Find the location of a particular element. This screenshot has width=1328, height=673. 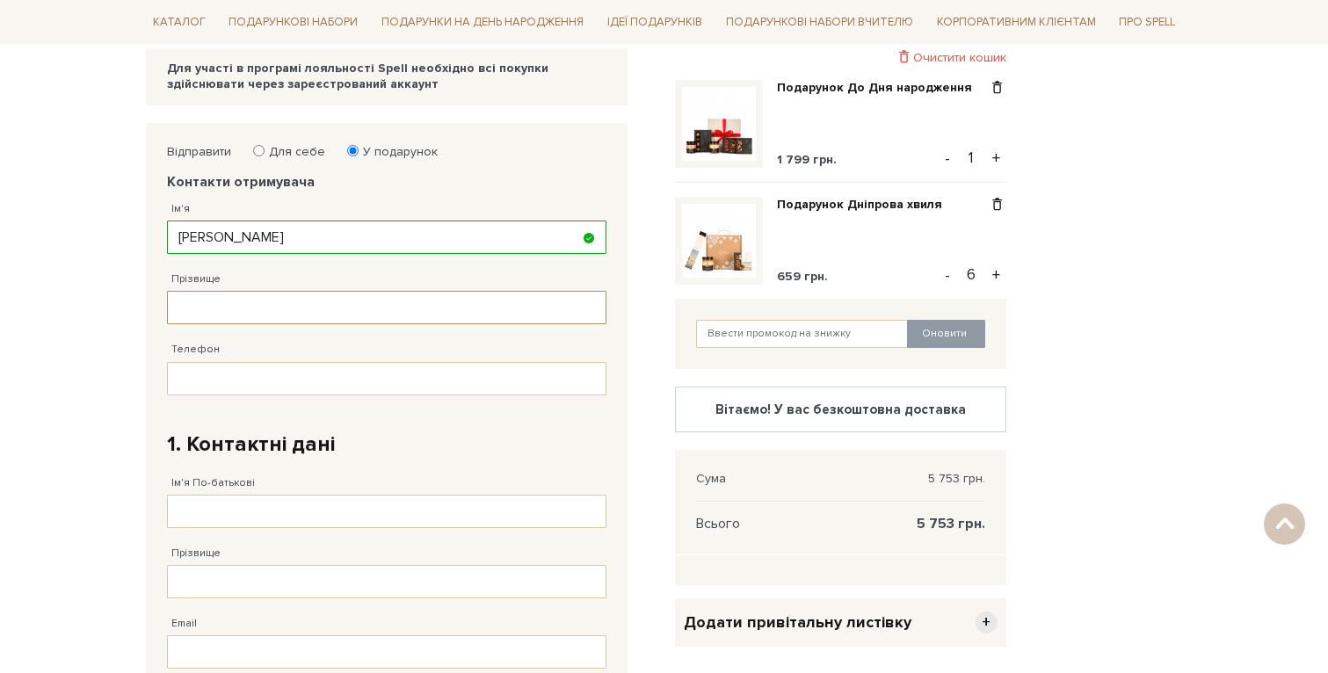

label: Телефон is located at coordinates (195, 350).